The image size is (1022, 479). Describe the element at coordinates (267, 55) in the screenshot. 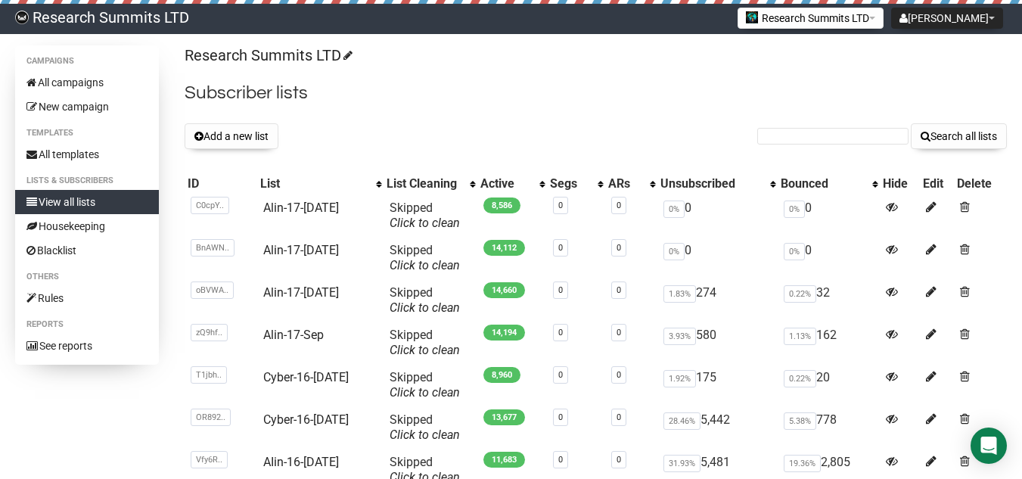

I see `a: Research Summits LTD` at that location.